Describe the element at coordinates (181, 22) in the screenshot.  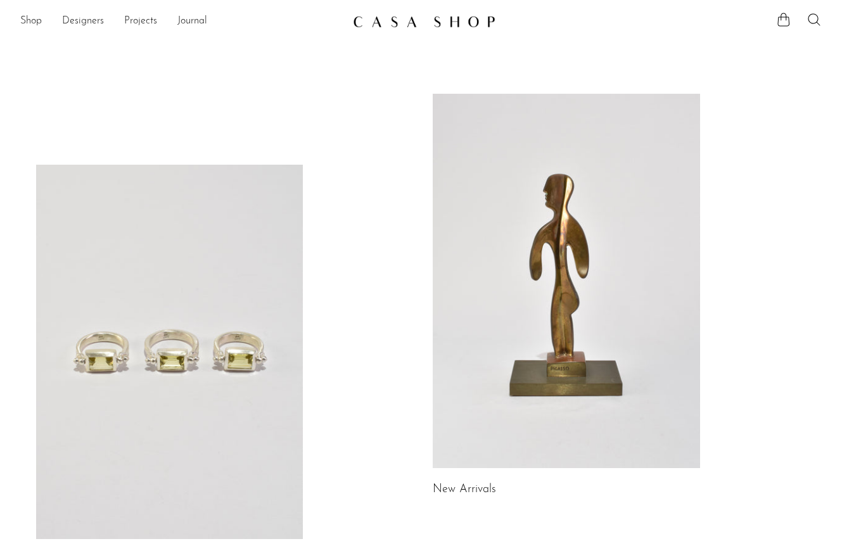
I see `nav: Desktop navigation` at that location.